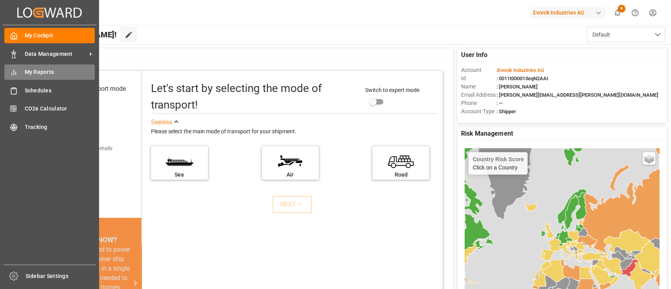 This screenshot has height=289, width=671. Describe the element at coordinates (60, 72) in the screenshot. I see `span: My Reports` at that location.